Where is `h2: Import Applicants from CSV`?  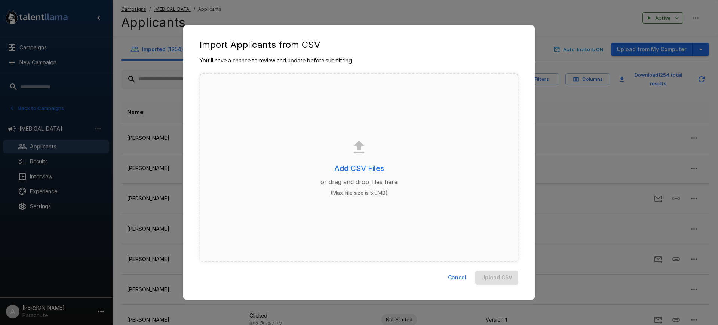
h2: Import Applicants from CSV is located at coordinates (359, 45).